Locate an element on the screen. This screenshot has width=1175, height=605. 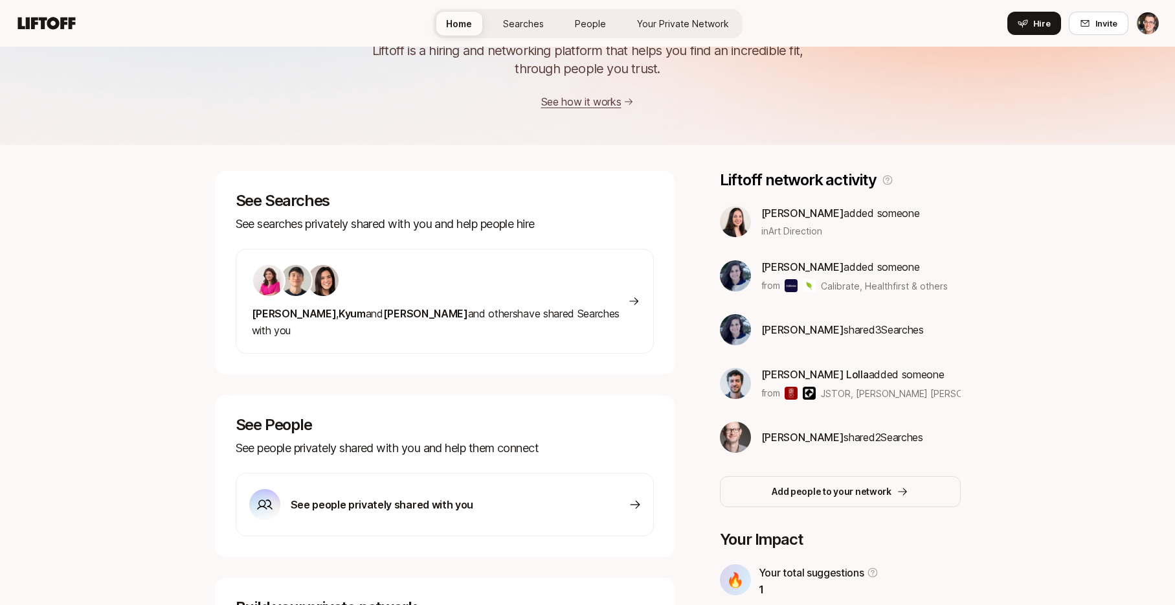
p: Liftoff is a hiring and networking platform that helps you find an incredible fit, through people... is located at coordinates (588, 60).